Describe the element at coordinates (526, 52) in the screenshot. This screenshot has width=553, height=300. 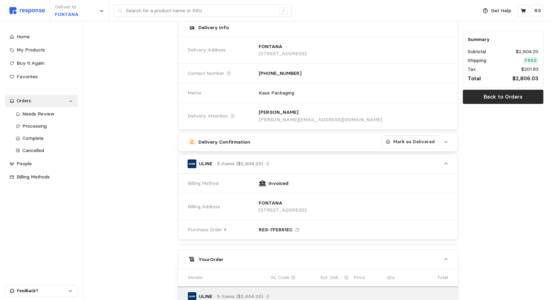
I see `p: $2,604.20` at that location.